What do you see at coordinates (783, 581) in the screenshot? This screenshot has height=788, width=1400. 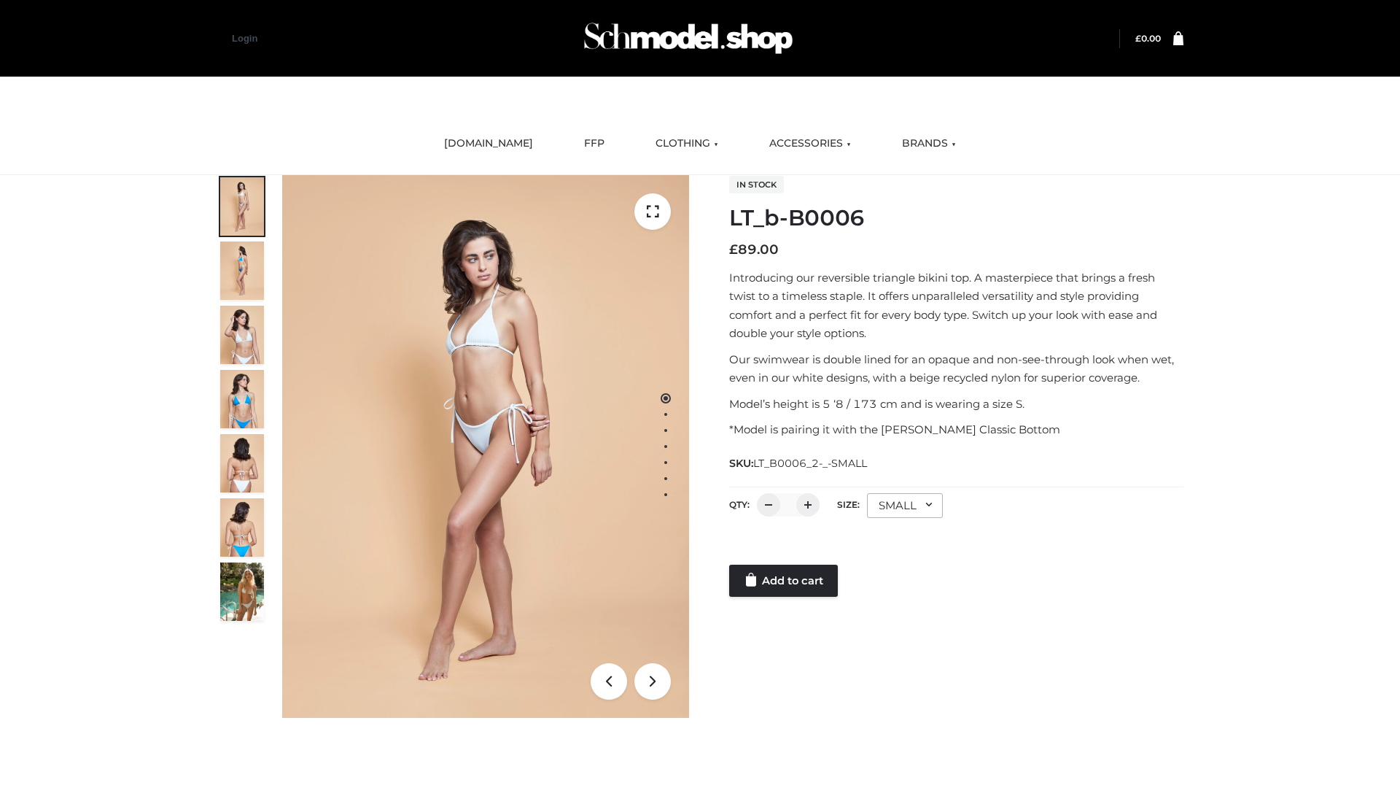 I see `a: Add to cart` at bounding box center [783, 581].